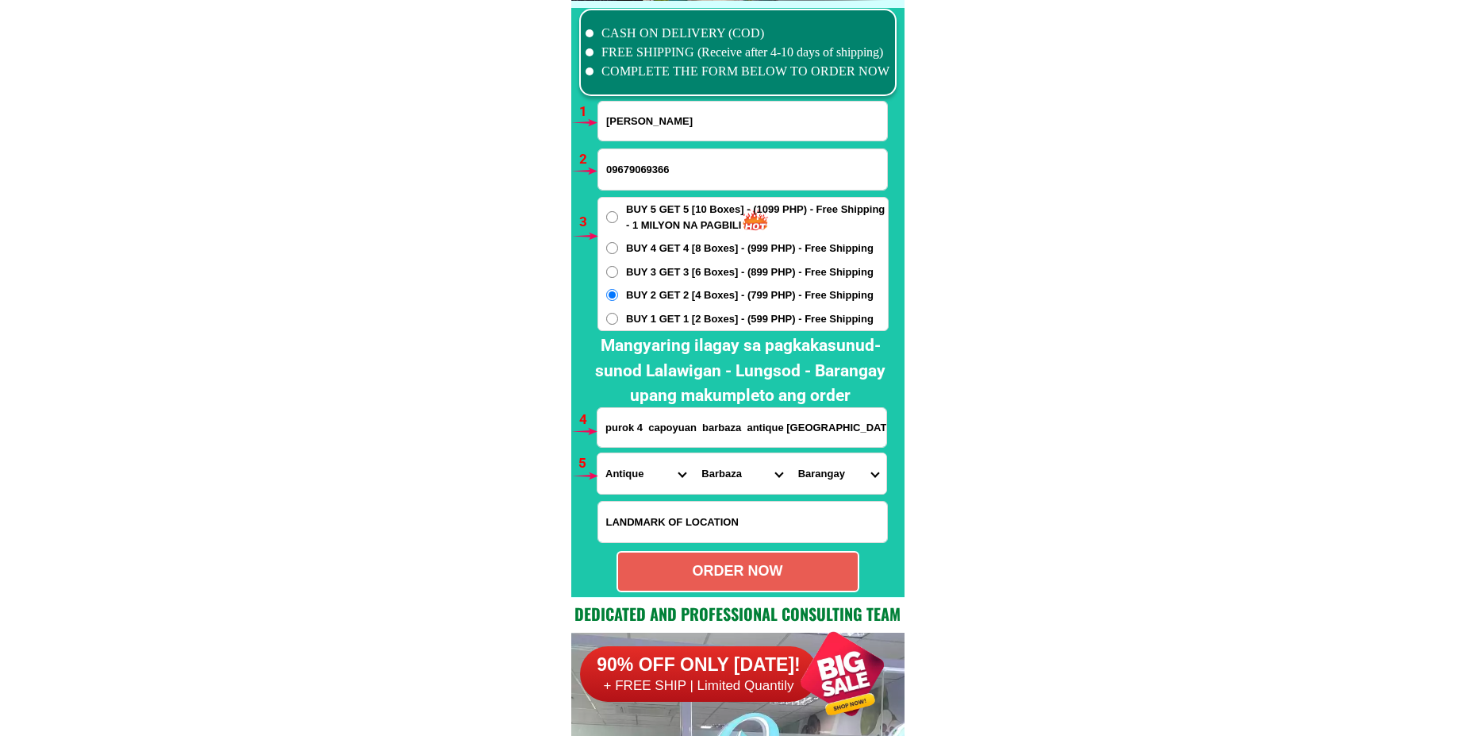  What do you see at coordinates (738, 613) in the screenshot?
I see `h2: Dedicated and professional consulting team` at bounding box center [738, 613].